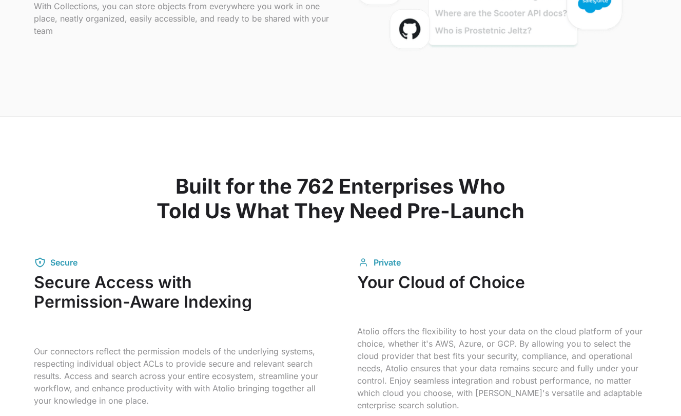  What do you see at coordinates (340, 199) in the screenshot?
I see `h2: Built for the 762 Enterprises Who Told Us What They Need Pre-Launch` at bounding box center [340, 199].